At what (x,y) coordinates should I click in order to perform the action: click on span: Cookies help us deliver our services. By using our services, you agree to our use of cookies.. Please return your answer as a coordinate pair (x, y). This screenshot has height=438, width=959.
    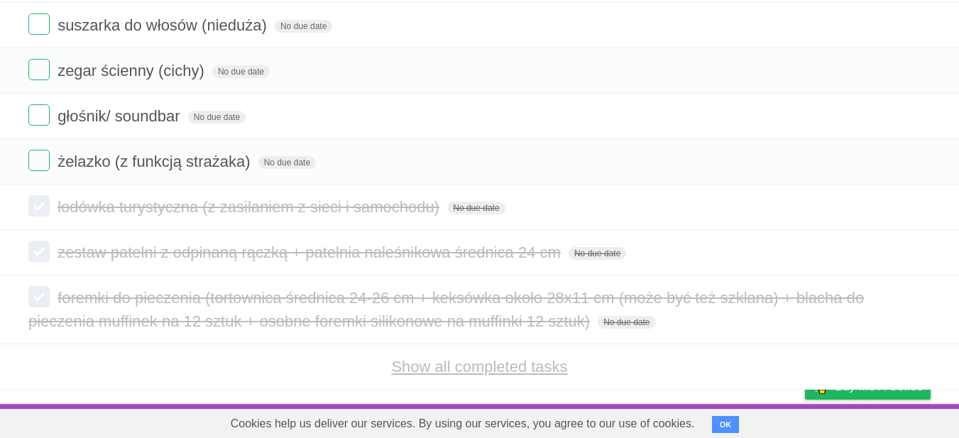
    Looking at the image, I should click on (463, 424).